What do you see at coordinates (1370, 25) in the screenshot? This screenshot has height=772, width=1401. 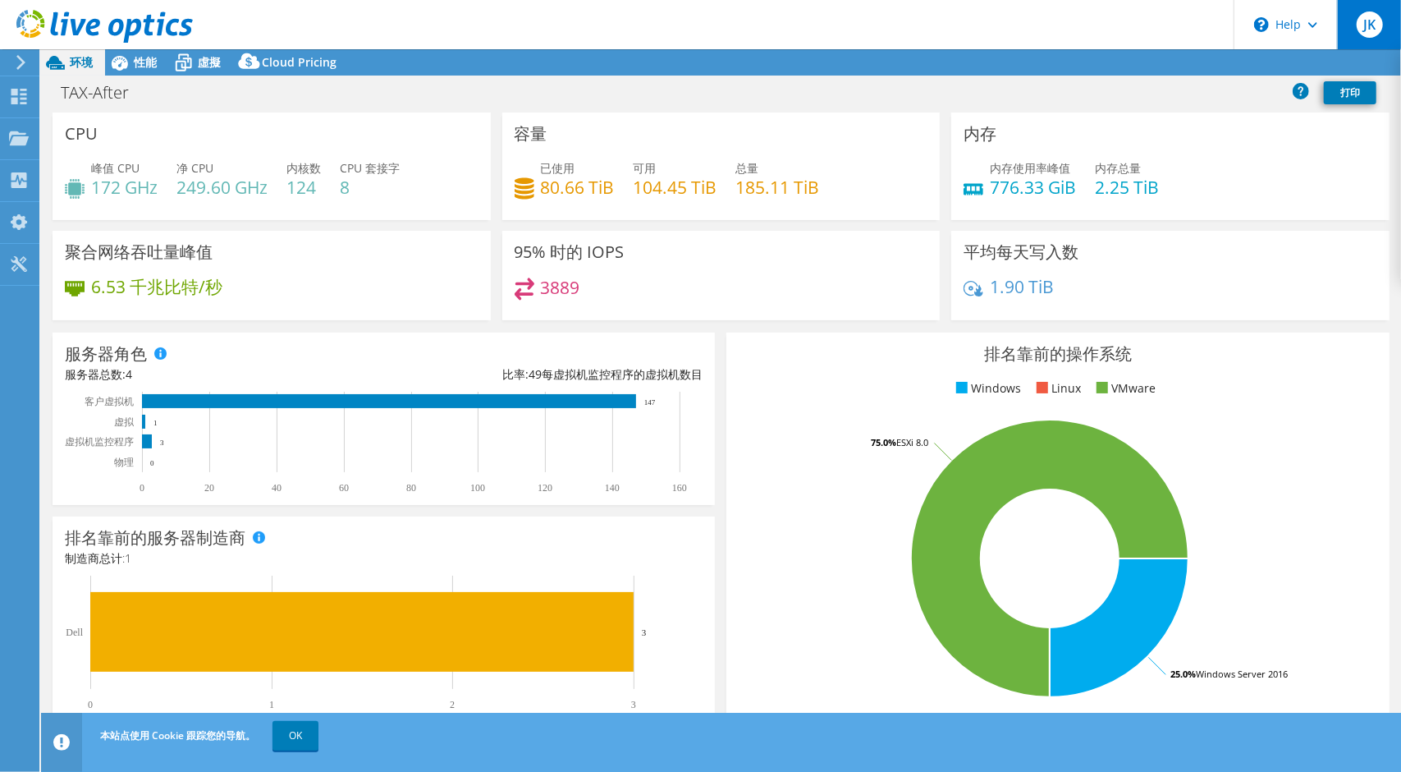 I see `span: JK` at bounding box center [1370, 25].